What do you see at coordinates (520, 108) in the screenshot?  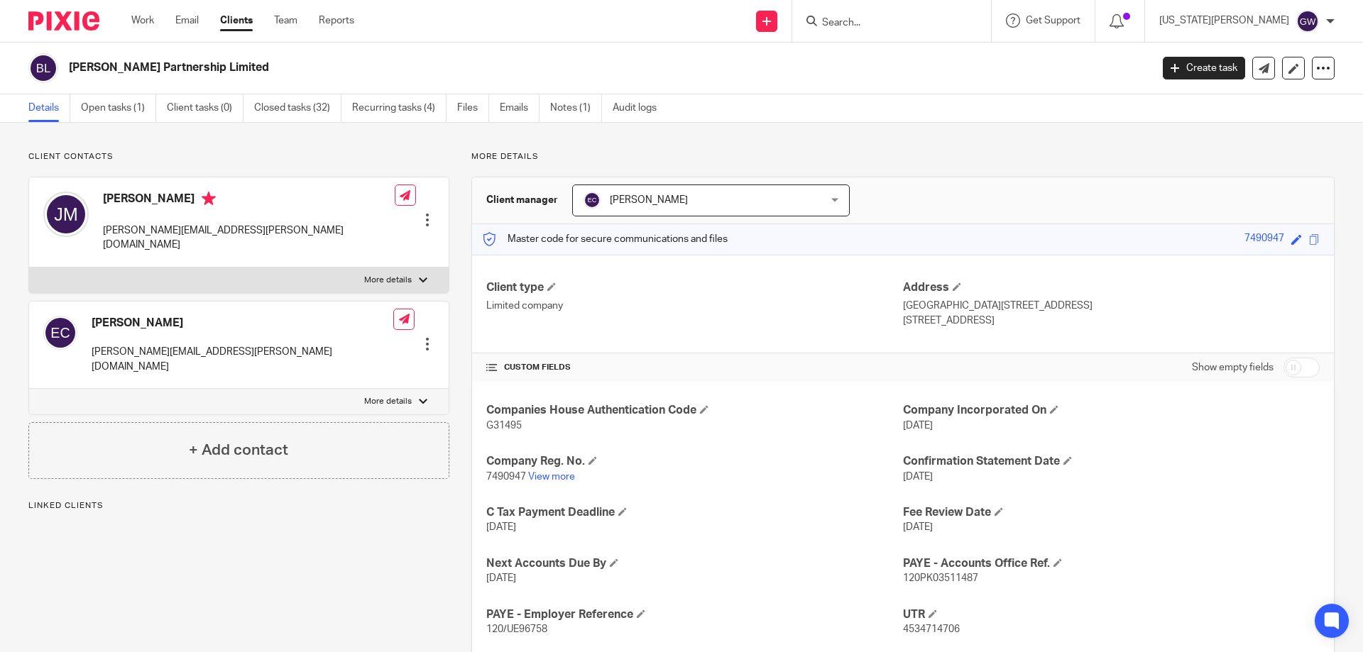 I see `a: Emails` at bounding box center [520, 108].